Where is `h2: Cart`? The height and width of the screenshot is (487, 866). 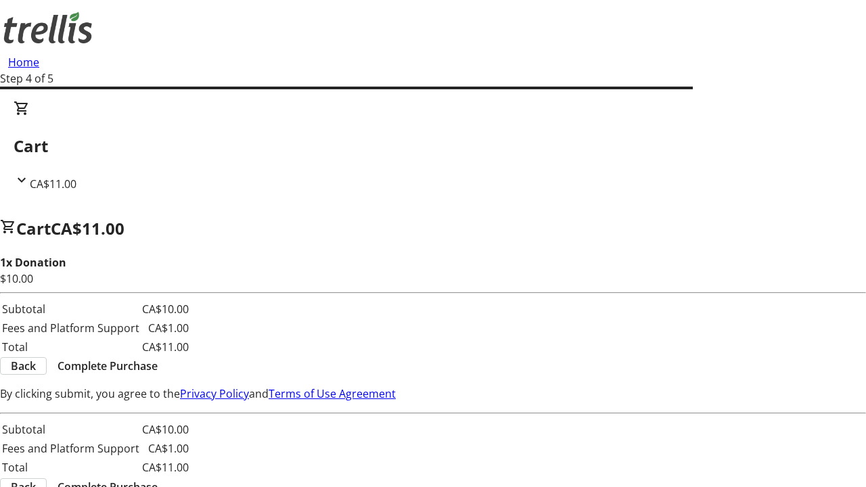 h2: Cart is located at coordinates (433, 146).